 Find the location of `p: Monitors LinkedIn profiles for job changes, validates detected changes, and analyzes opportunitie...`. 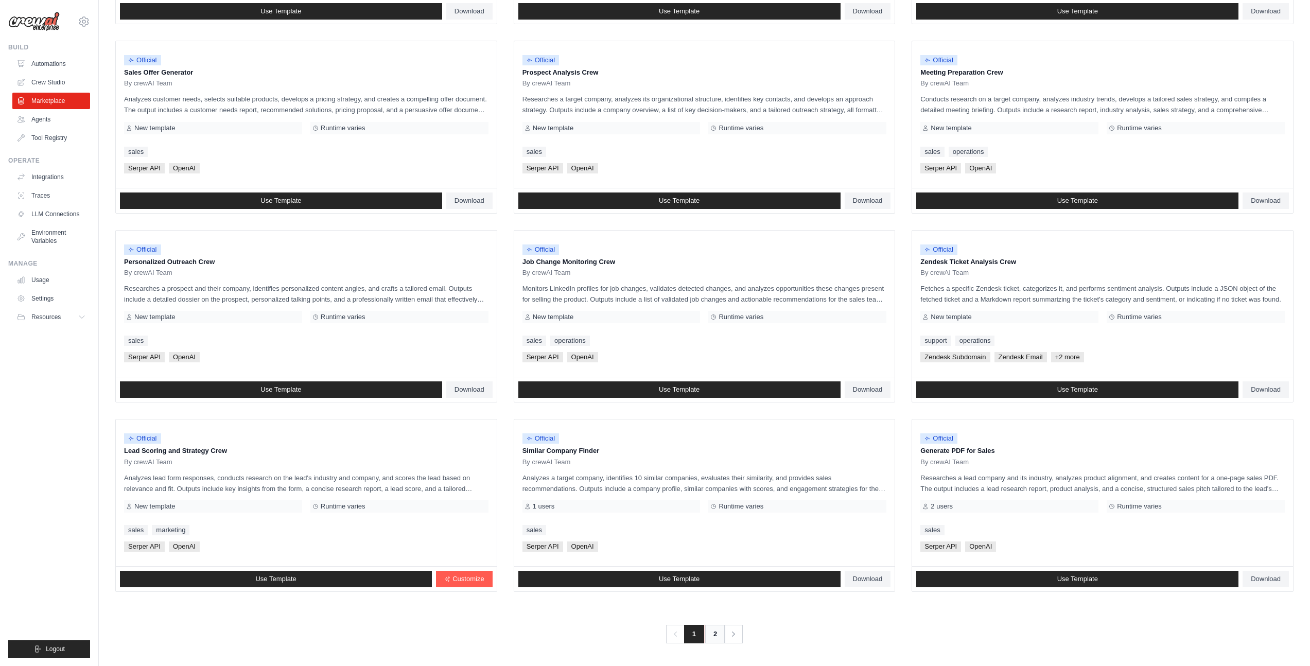

p: Monitors LinkedIn profiles for job changes, validates detected changes, and analyzes opportunitie... is located at coordinates (705, 294).